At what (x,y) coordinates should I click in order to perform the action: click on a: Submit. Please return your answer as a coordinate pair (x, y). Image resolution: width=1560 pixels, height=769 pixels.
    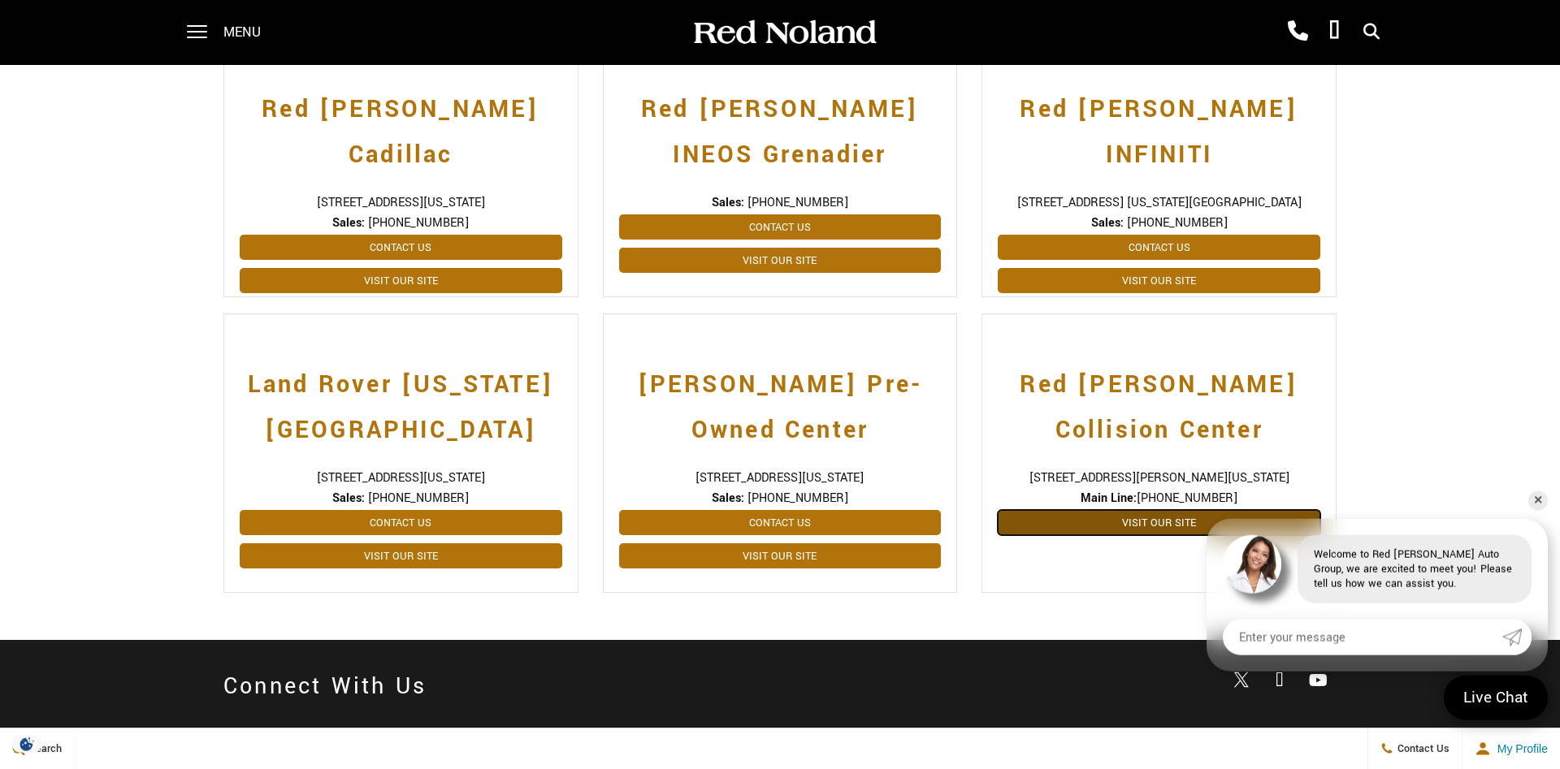
    Looking at the image, I should click on (1517, 638).